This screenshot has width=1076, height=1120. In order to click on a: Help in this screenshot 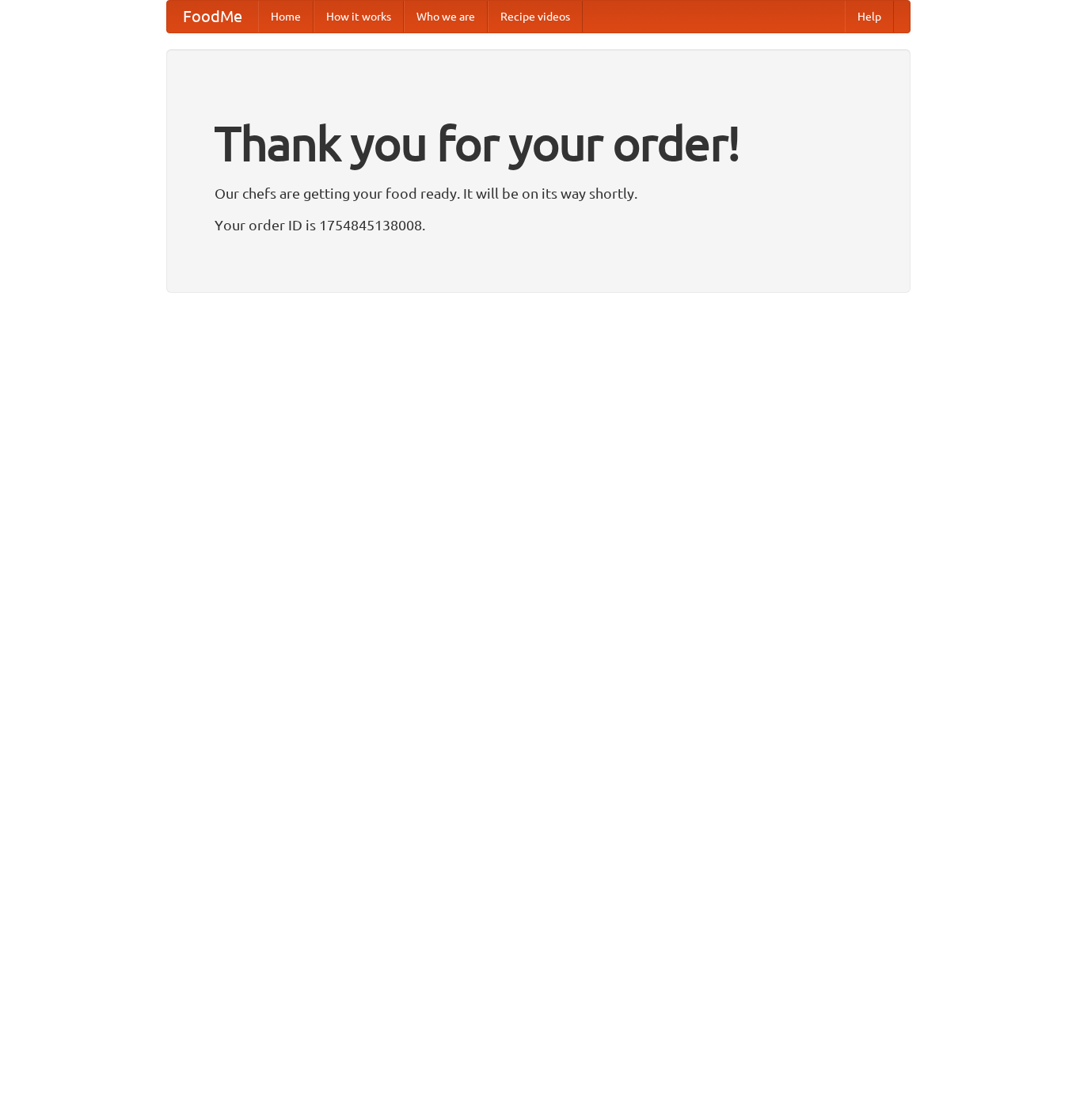, I will do `click(869, 17)`.